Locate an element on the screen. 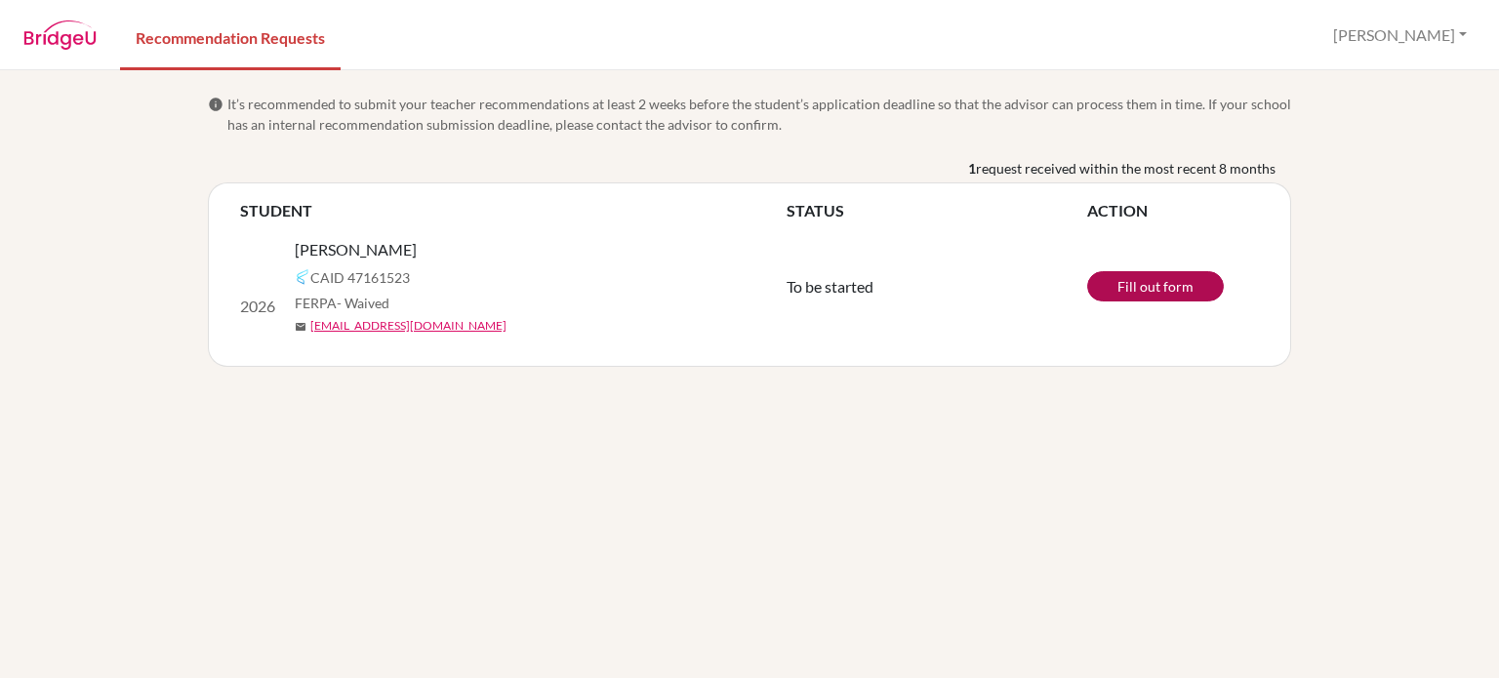 This screenshot has height=678, width=1499. span: mail is located at coordinates (395, 327).